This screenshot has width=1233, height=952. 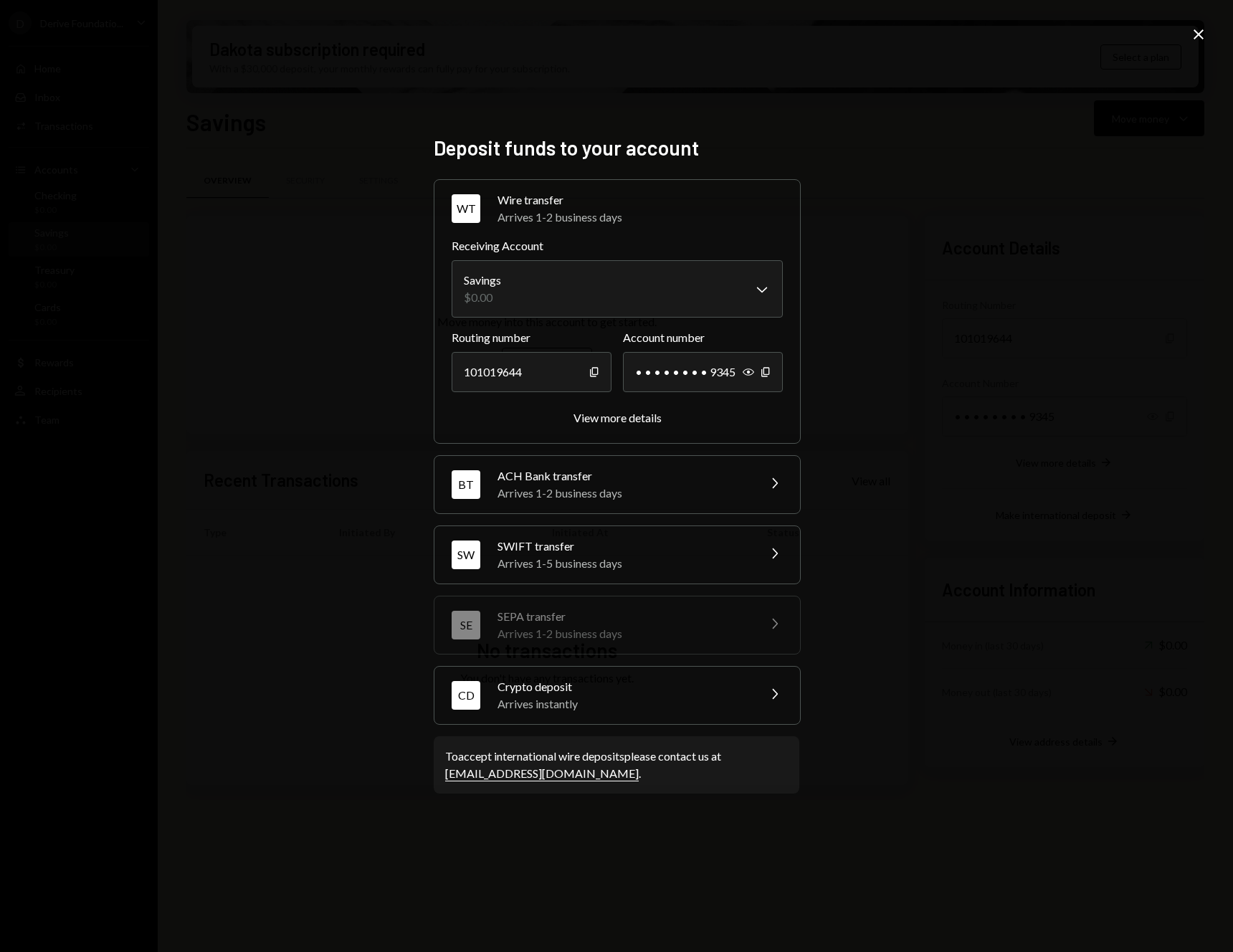 What do you see at coordinates (623, 476) in the screenshot?
I see `div: ACH Bank transfer` at bounding box center [623, 476].